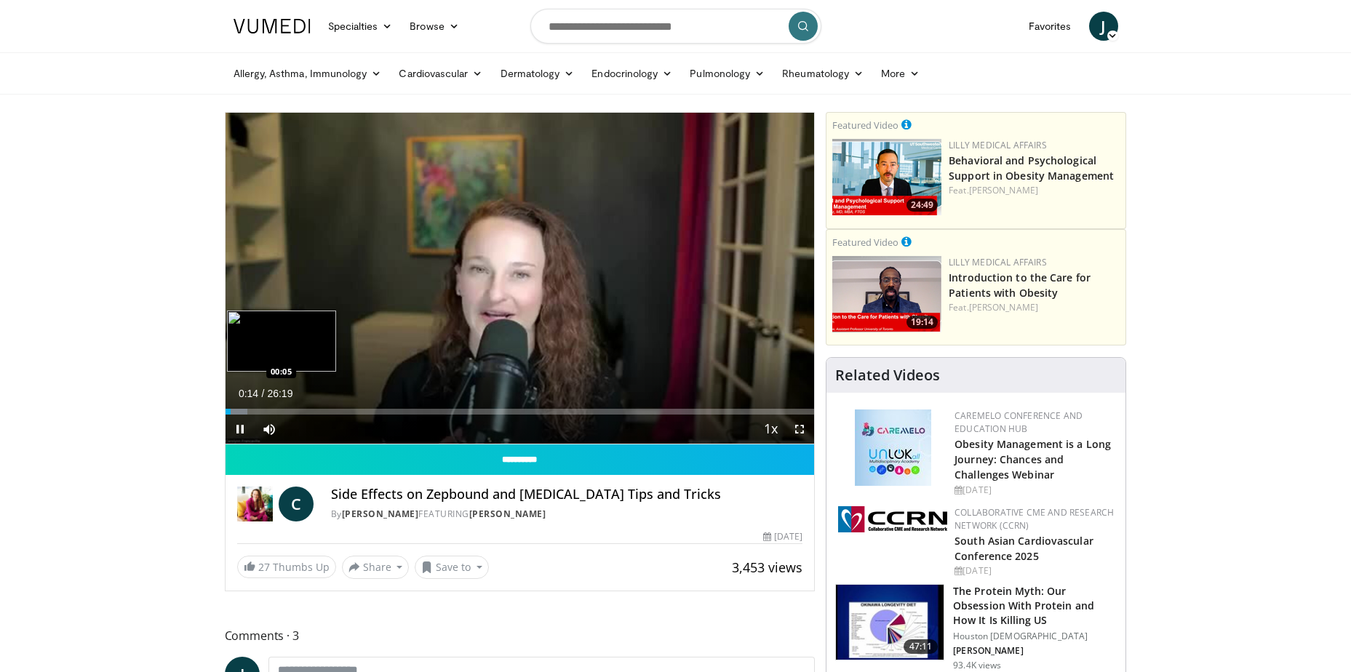 The image size is (1351, 672). Describe the element at coordinates (676, 26) in the screenshot. I see `input: Search topics, interventions` at that location.